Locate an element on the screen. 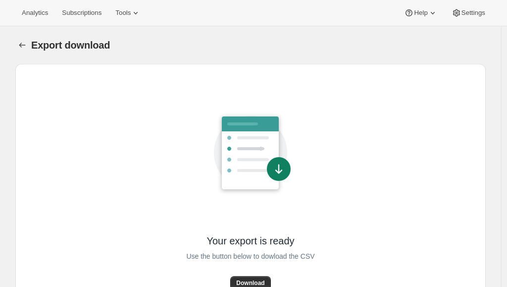  button: Export download is located at coordinates (22, 45).